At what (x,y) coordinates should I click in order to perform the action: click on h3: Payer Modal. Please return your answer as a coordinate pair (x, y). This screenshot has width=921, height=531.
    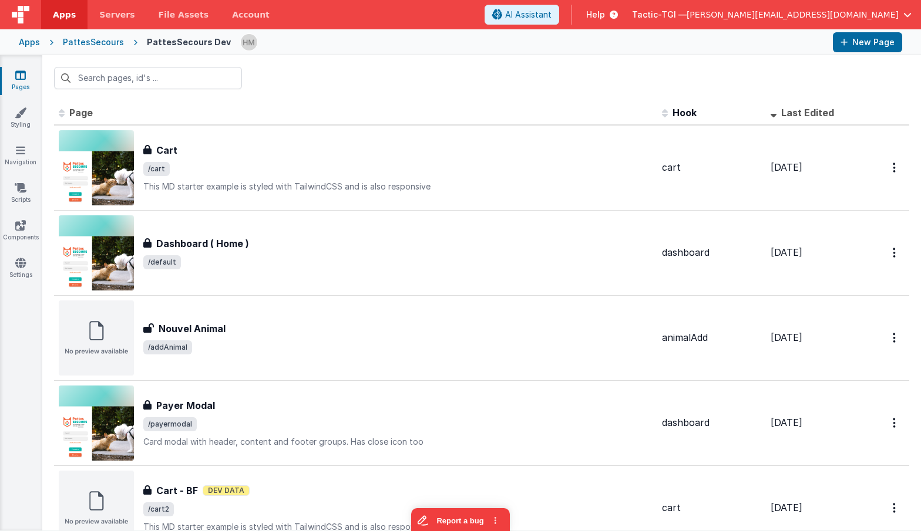
    Looking at the image, I should click on (186, 406).